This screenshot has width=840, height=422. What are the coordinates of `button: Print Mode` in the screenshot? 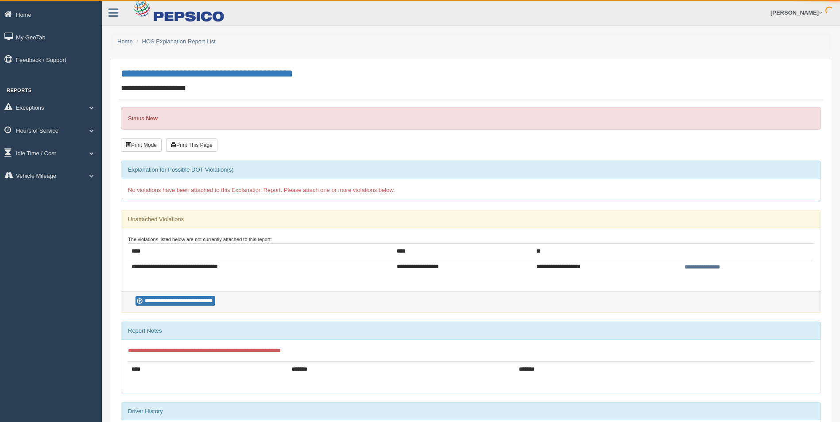 It's located at (141, 145).